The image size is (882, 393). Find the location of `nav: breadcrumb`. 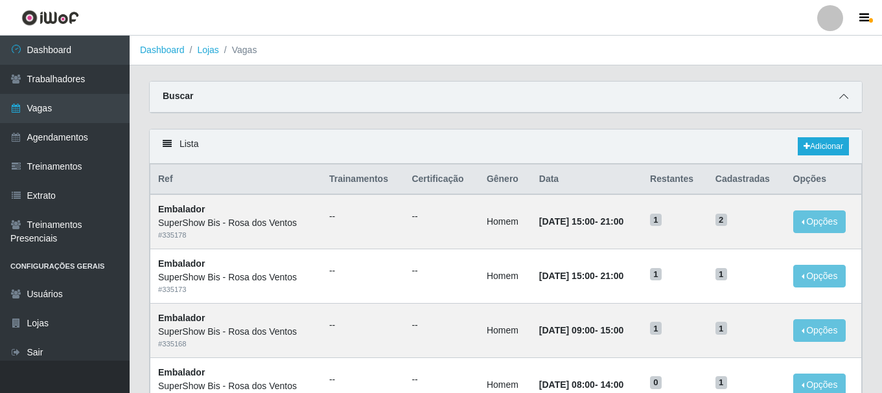

nav: breadcrumb is located at coordinates (505, 51).